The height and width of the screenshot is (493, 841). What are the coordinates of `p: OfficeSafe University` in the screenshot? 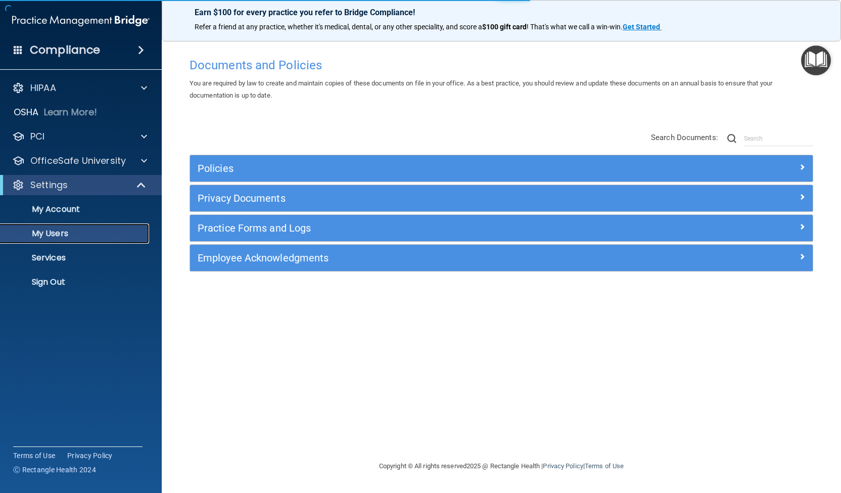 It's located at (78, 161).